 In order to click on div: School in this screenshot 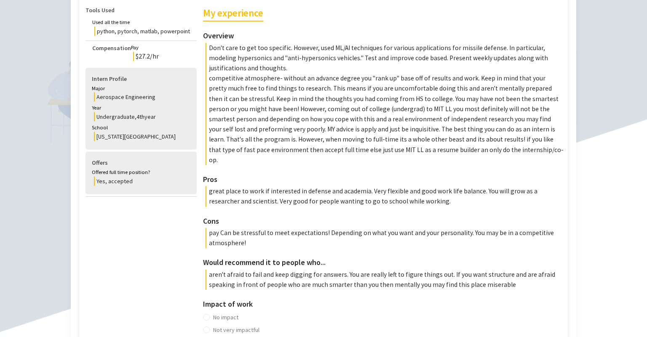, I will do `click(141, 128)`.